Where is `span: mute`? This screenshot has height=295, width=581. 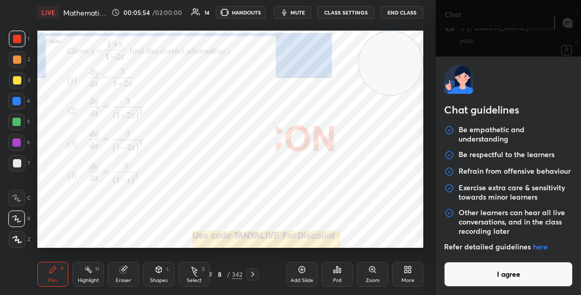 span: mute is located at coordinates (298, 12).